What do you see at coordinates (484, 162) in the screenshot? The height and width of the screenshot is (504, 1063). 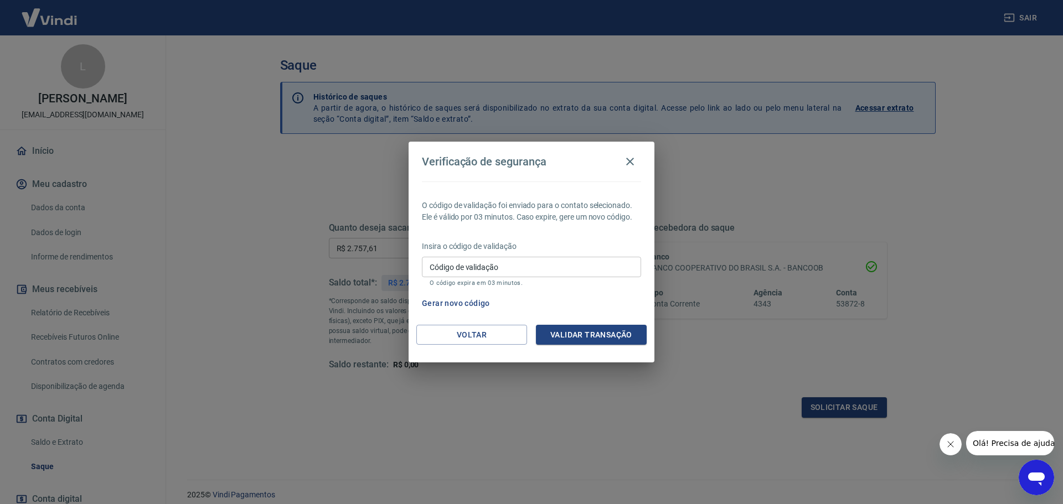 I see `h4: Verificação de segurança` at bounding box center [484, 162].